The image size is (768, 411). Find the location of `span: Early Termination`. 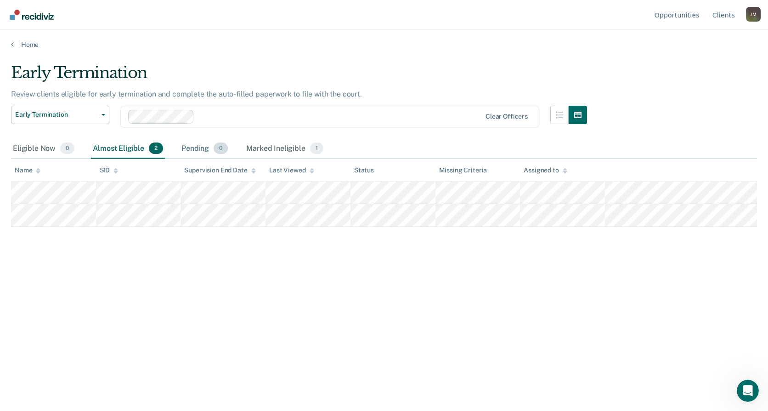

span: Early Termination is located at coordinates (56, 114).